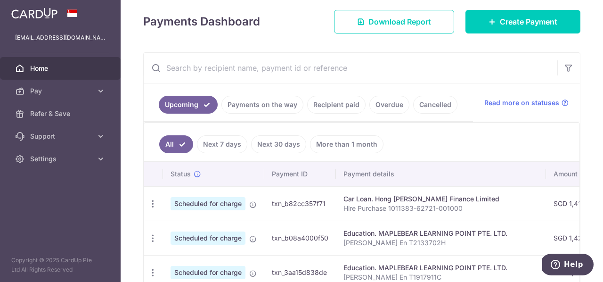 The height and width of the screenshot is (282, 603). I want to click on span: Download Report, so click(399, 22).